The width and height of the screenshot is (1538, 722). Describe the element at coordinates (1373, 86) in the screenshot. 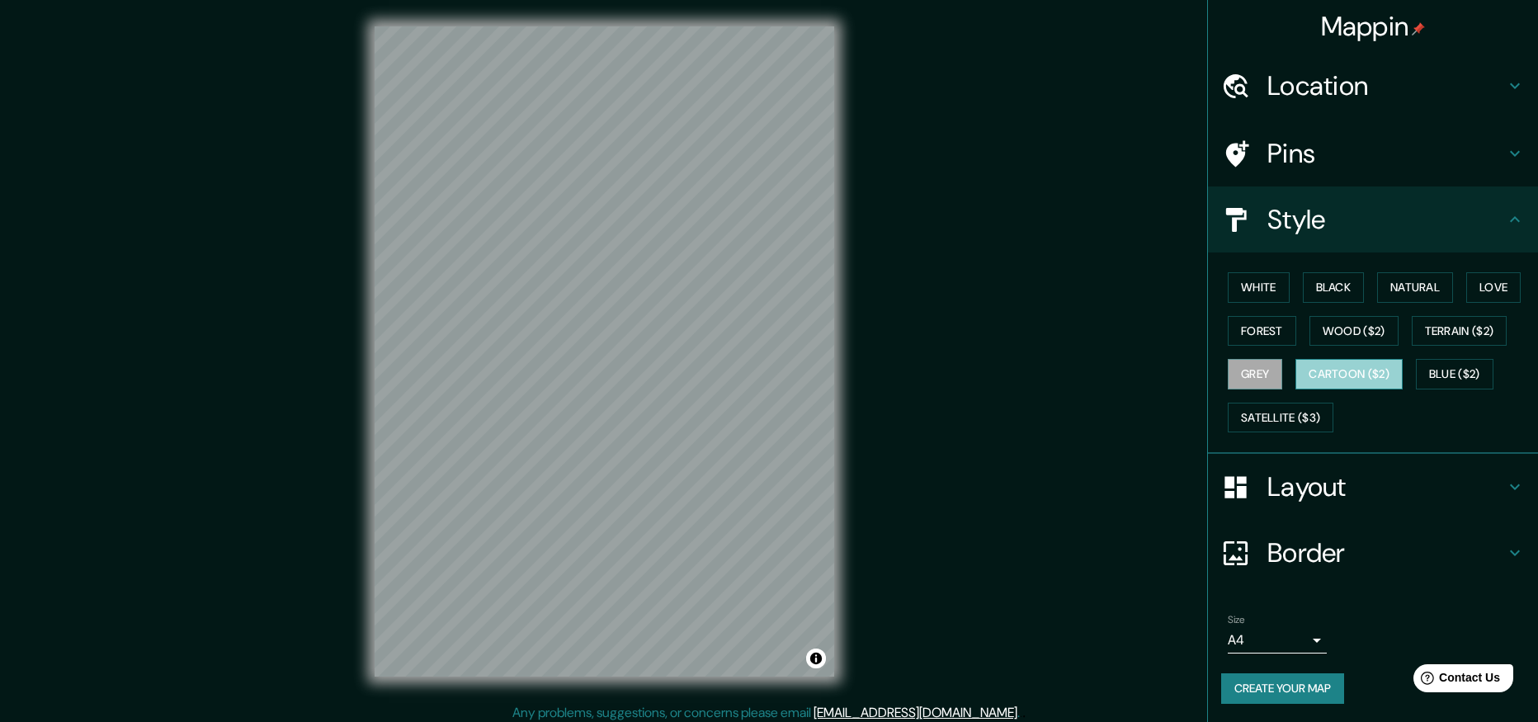

I see `div: Location` at that location.